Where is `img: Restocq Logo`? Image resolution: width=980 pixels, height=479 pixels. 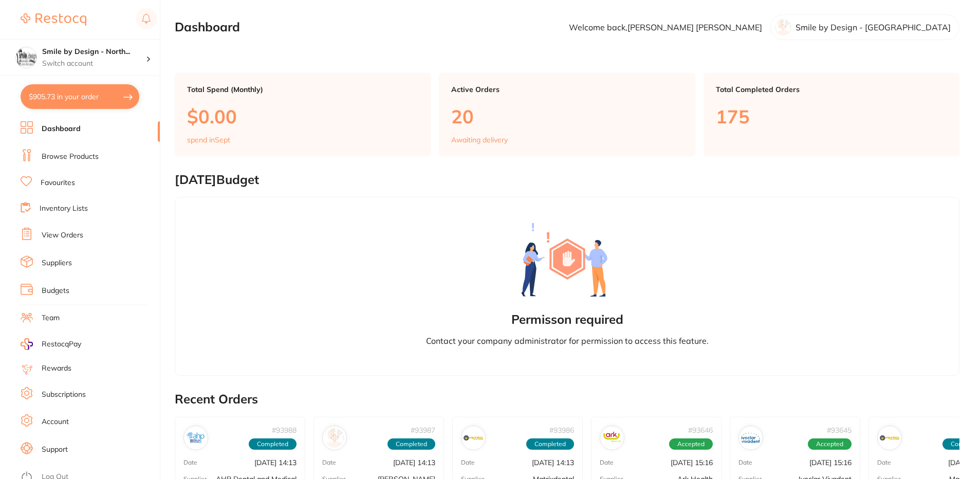 img: Restocq Logo is located at coordinates (53, 20).